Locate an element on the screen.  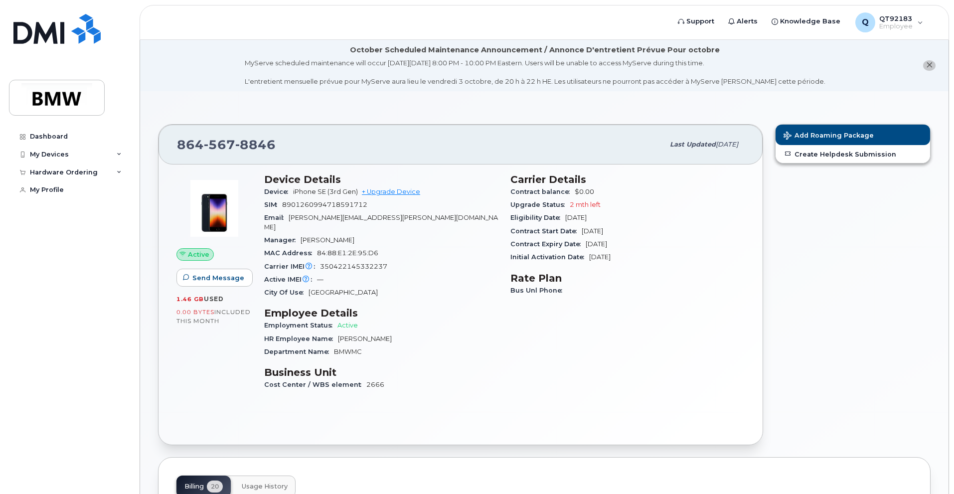
span: Active IMEI is located at coordinates (291, 279).